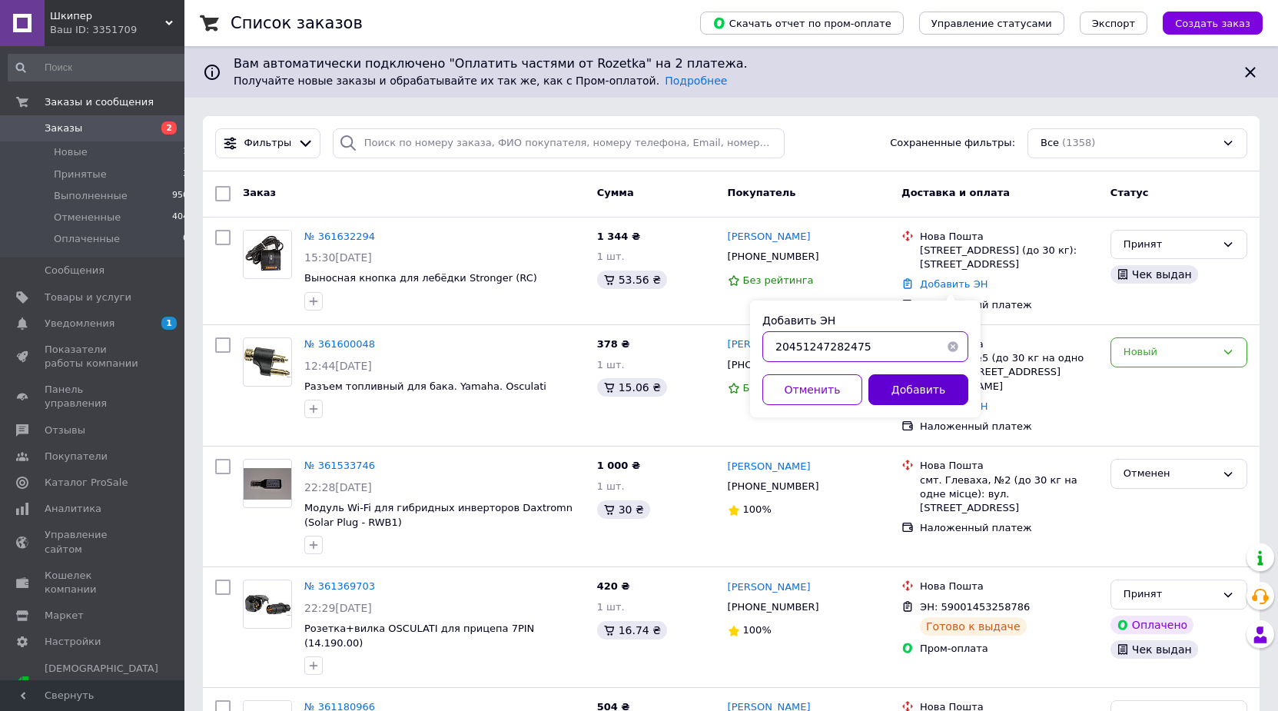 This screenshot has width=1278, height=711. What do you see at coordinates (117, 30) in the screenshot?
I see `div: Ваш ID: 3351709` at bounding box center [117, 30].